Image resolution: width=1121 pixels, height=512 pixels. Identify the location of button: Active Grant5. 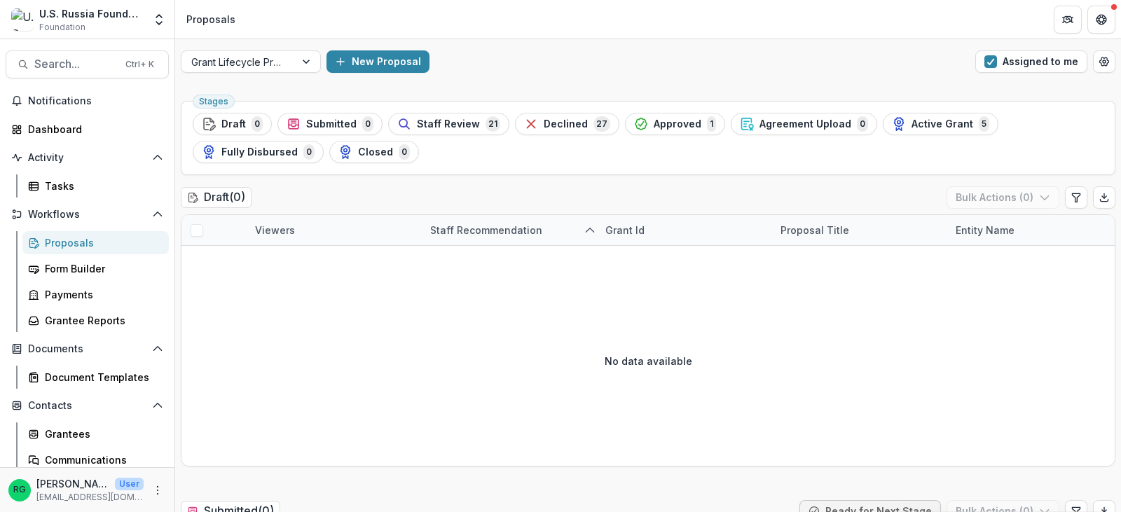
(941, 124).